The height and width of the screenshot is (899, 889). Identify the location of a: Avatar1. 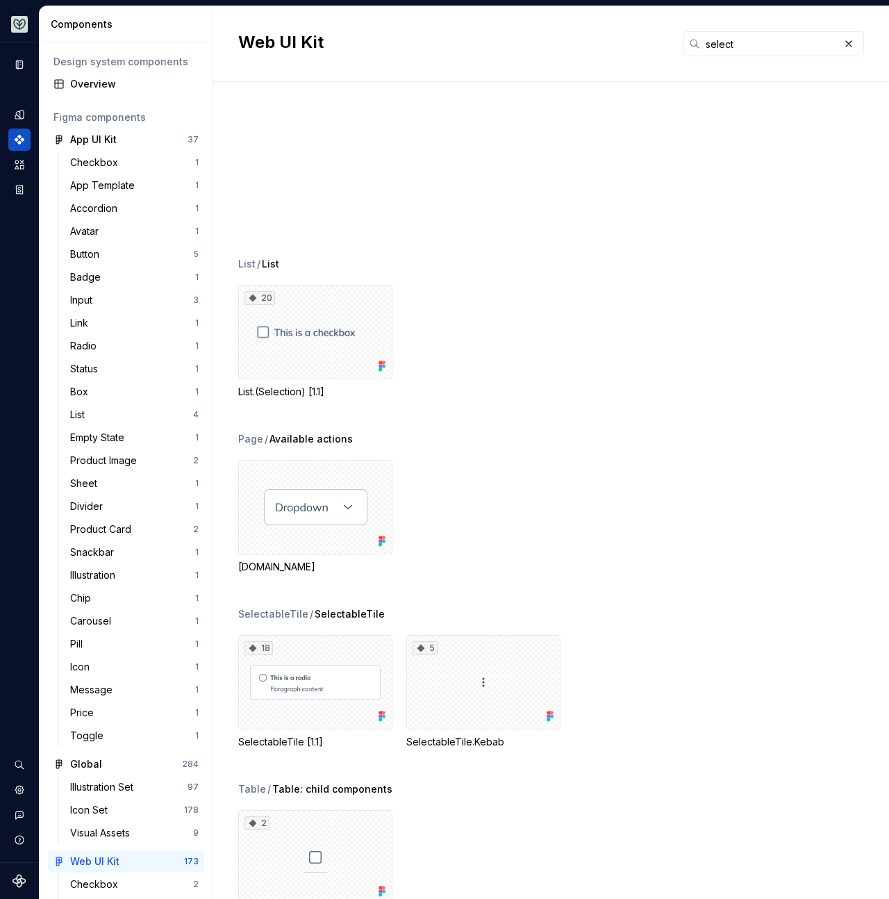
(134, 231).